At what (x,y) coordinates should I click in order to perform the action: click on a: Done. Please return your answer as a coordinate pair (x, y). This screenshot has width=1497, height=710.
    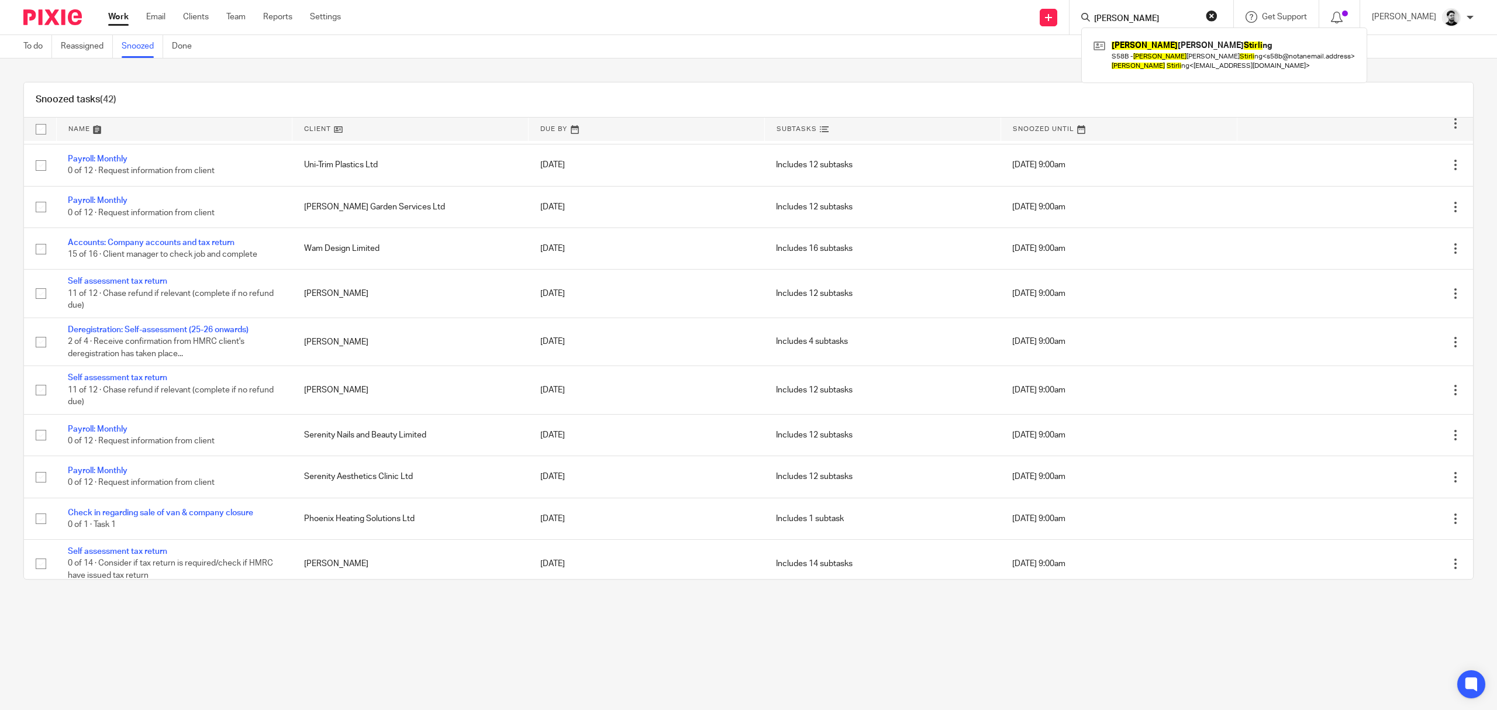
    Looking at the image, I should click on (186, 46).